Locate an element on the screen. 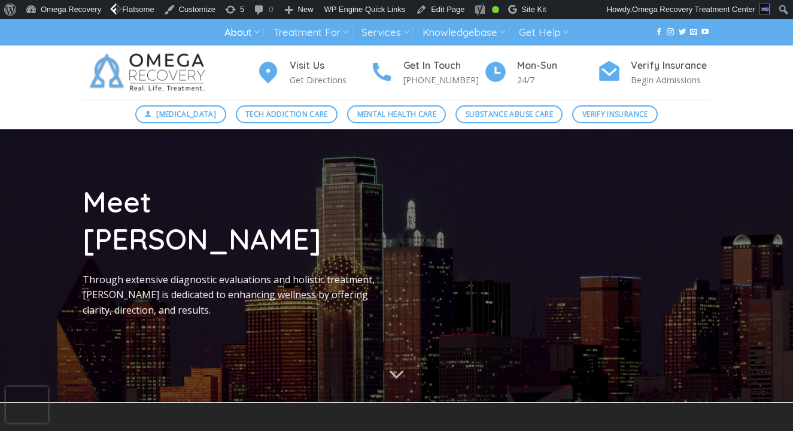 The width and height of the screenshot is (793, 431). h4: Mon-Sun is located at coordinates (557, 66).